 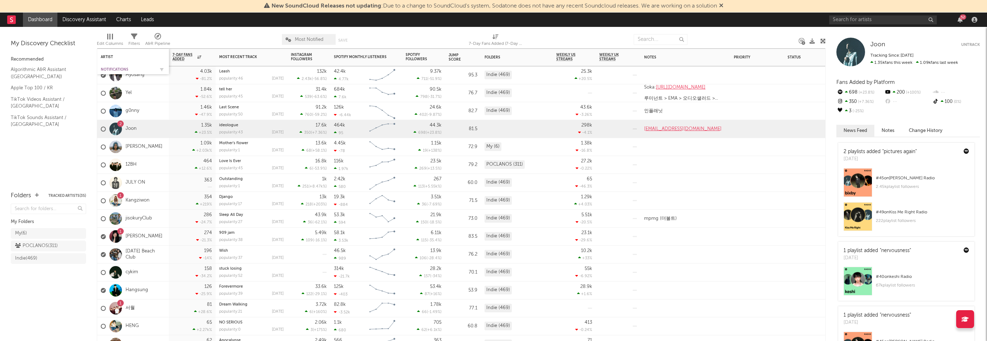 I want to click on span: New SoundCloud Releases not updating, so click(x=326, y=6).